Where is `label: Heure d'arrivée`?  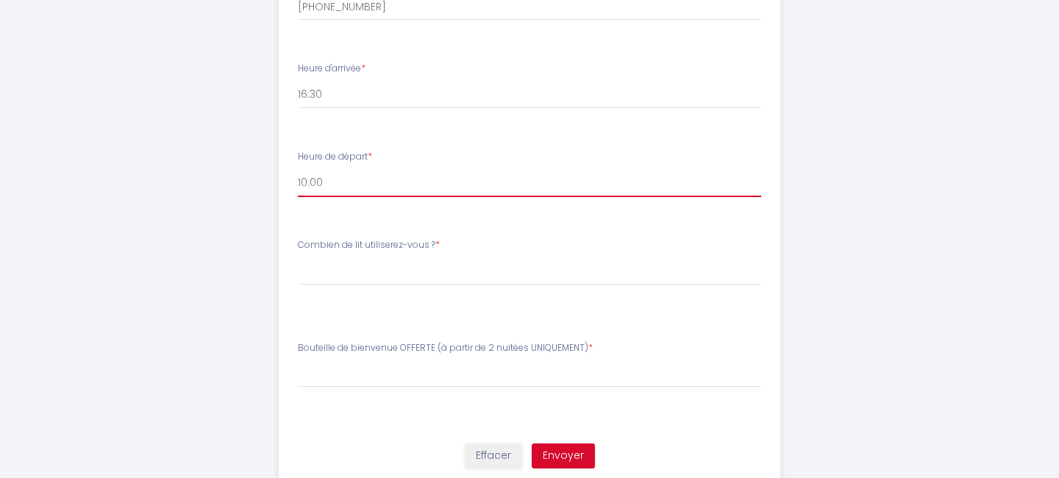 label: Heure d'arrivée is located at coordinates (332, 68).